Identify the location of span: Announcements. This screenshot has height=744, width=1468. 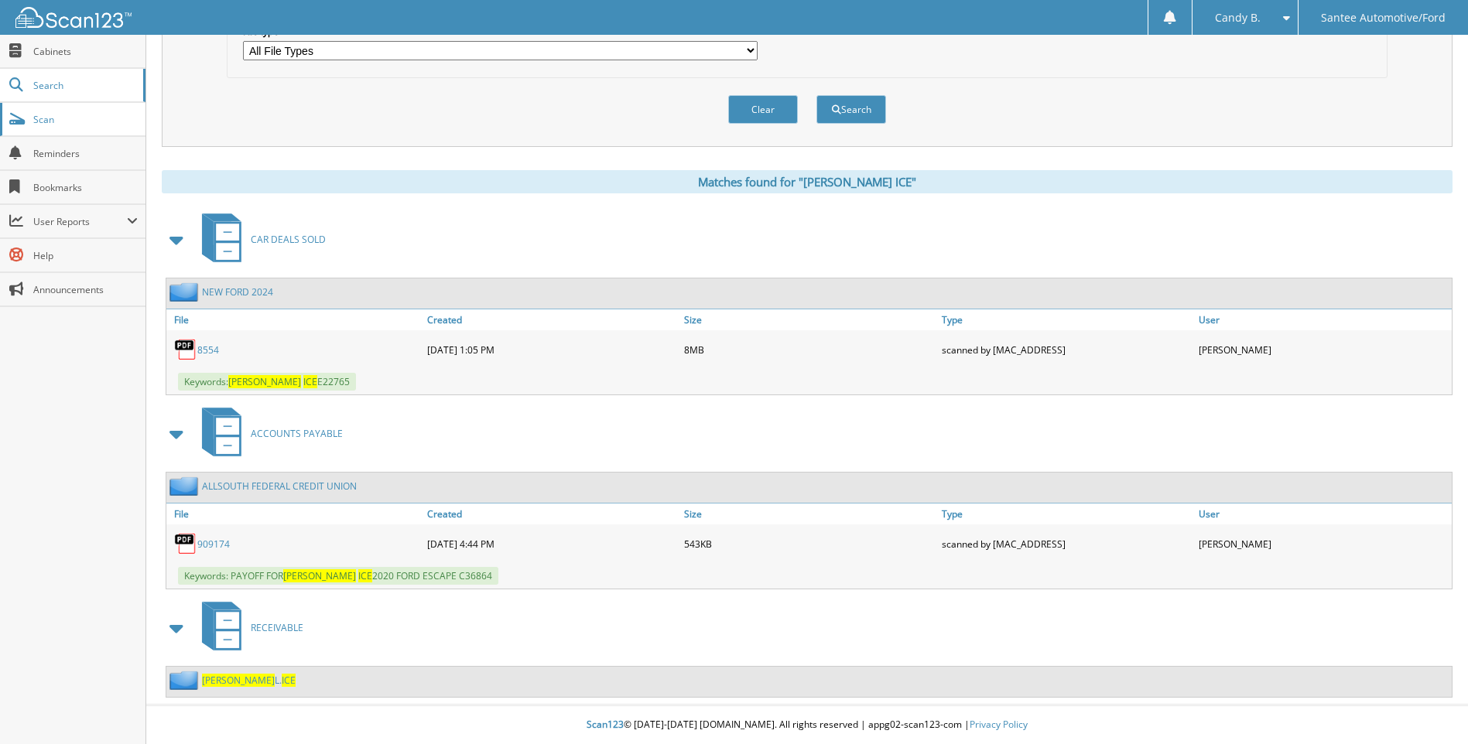
(85, 289).